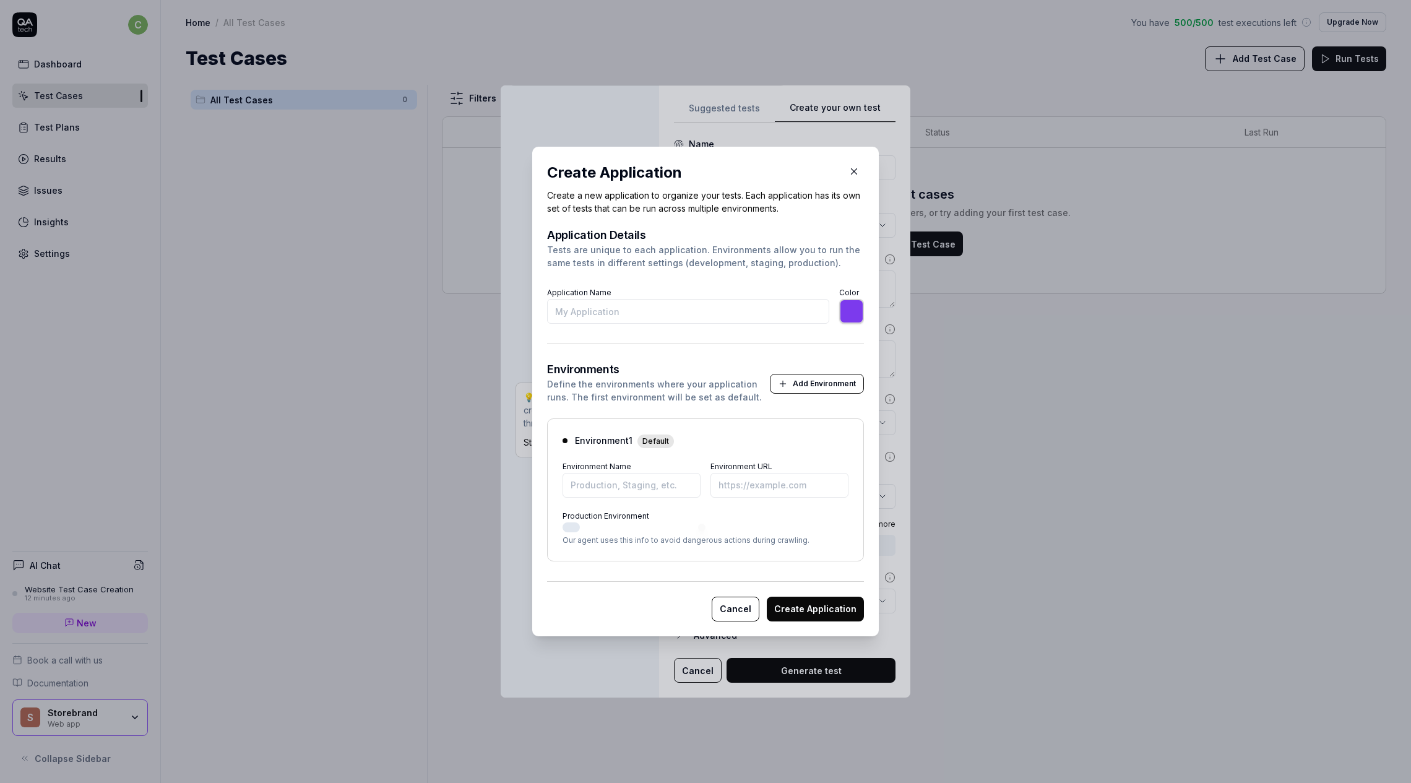 The width and height of the screenshot is (1411, 783). What do you see at coordinates (706, 540) in the screenshot?
I see `p: Our agent uses this info to avoid dangerous actions during crawling.` at bounding box center [706, 540].